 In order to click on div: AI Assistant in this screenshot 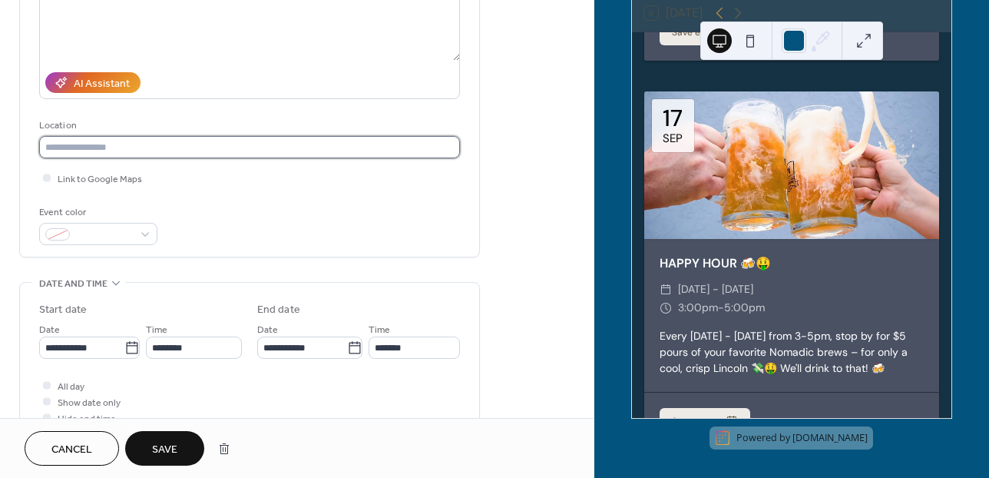, I will do `click(101, 84)`.